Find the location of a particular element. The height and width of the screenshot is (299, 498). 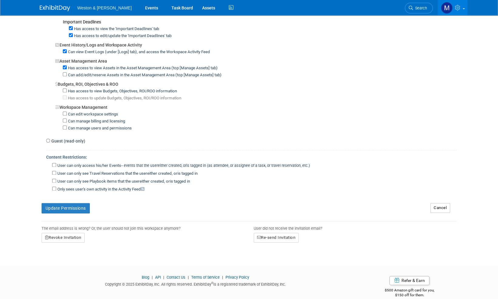

label: Has access to view Assets in the Asset Management Area (top [Manage Assets] tab) is located at coordinates (142, 68).